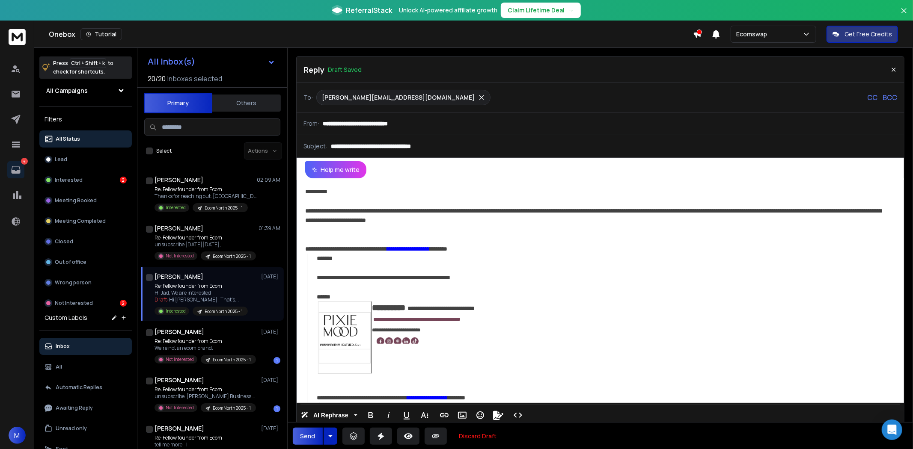 The height and width of the screenshot is (449, 913). What do you see at coordinates (164, 151) in the screenshot?
I see `label: Select` at bounding box center [164, 151].